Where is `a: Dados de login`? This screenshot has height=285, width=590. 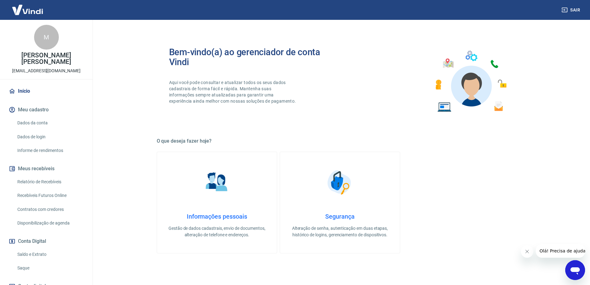
a: Dados de login is located at coordinates (50, 137).